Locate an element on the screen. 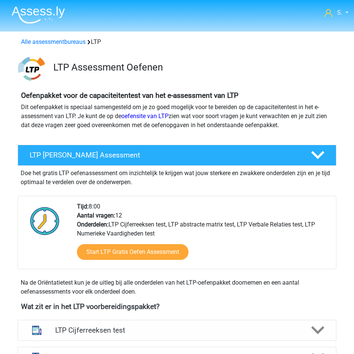 This screenshot has width=354, height=354. h4: LTP Cijferreeksen test is located at coordinates (177, 330).